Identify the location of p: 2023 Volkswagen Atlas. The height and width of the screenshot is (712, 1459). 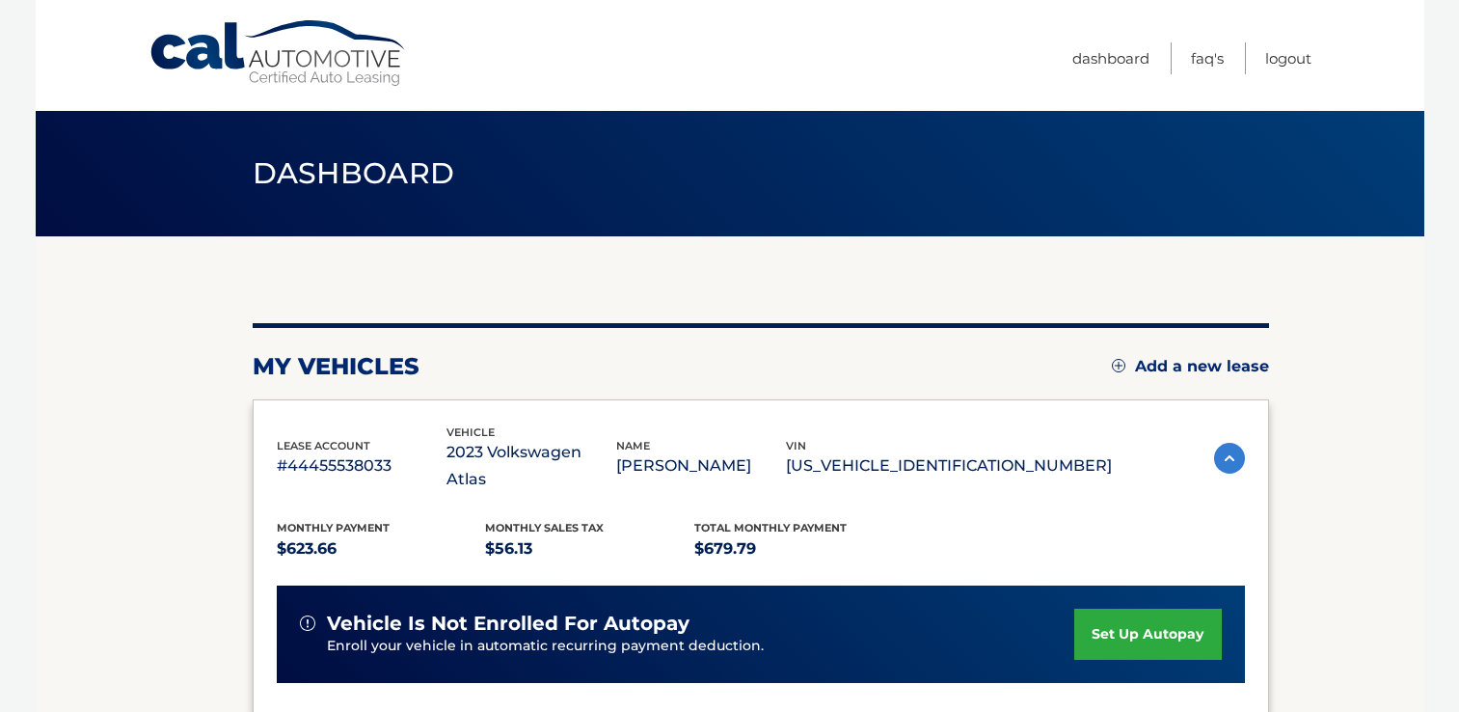
(531, 466).